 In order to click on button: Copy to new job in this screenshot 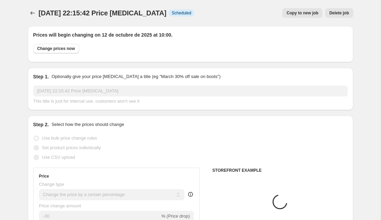, I will do `click(302, 13)`.